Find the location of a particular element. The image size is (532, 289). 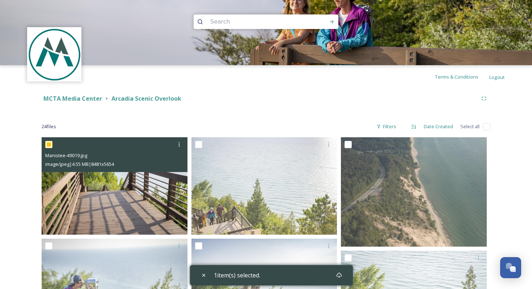

img: Manistee-49017.jpg is located at coordinates (264, 186).